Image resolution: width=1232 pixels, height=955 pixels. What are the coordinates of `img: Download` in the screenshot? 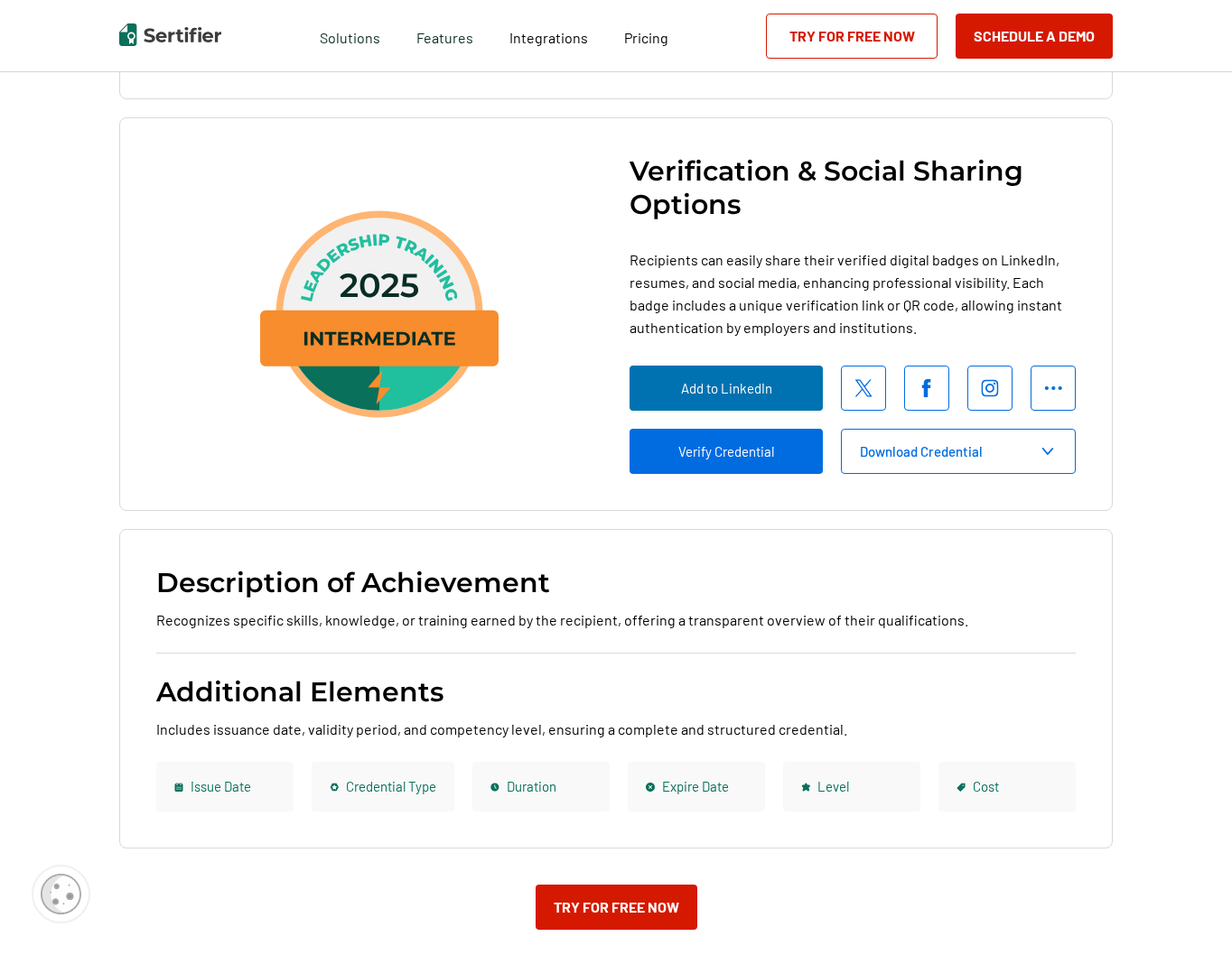 It's located at (1047, 452).